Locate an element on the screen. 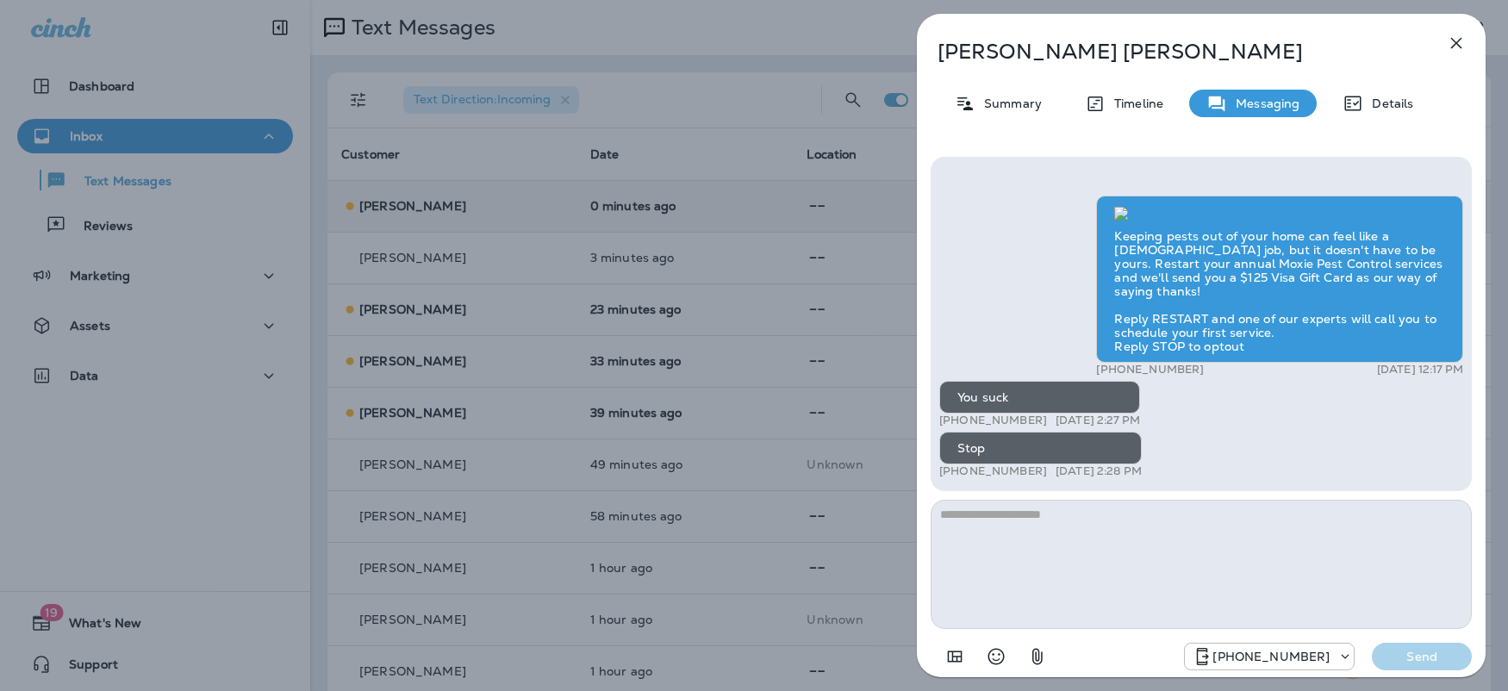 The height and width of the screenshot is (691, 1508). img: twilio-download is located at coordinates (1121, 214).